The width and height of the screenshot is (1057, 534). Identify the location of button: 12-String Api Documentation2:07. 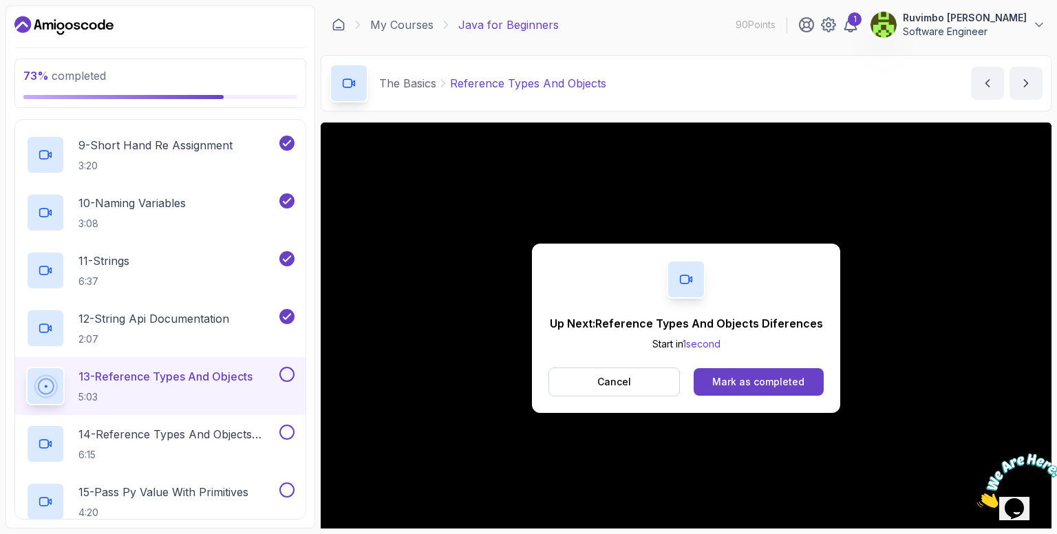
(160, 328).